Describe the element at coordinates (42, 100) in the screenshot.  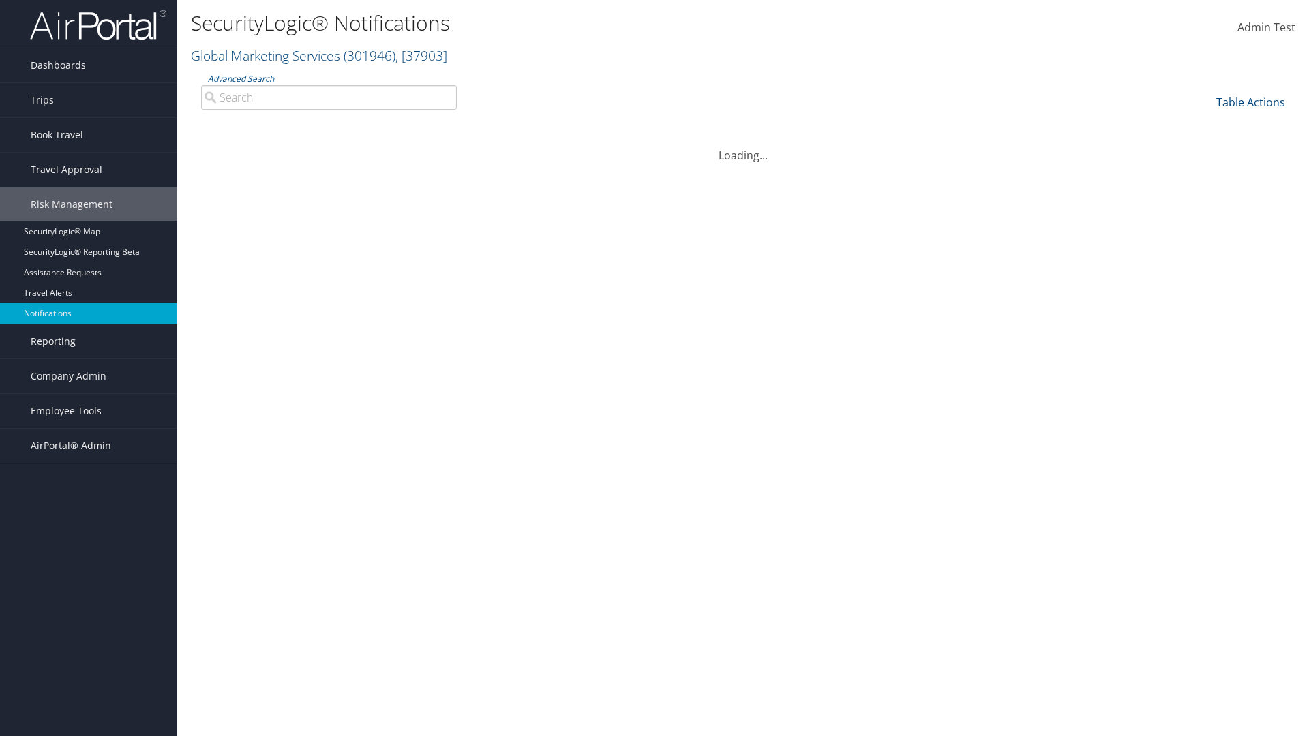
I see `span: Trips` at that location.